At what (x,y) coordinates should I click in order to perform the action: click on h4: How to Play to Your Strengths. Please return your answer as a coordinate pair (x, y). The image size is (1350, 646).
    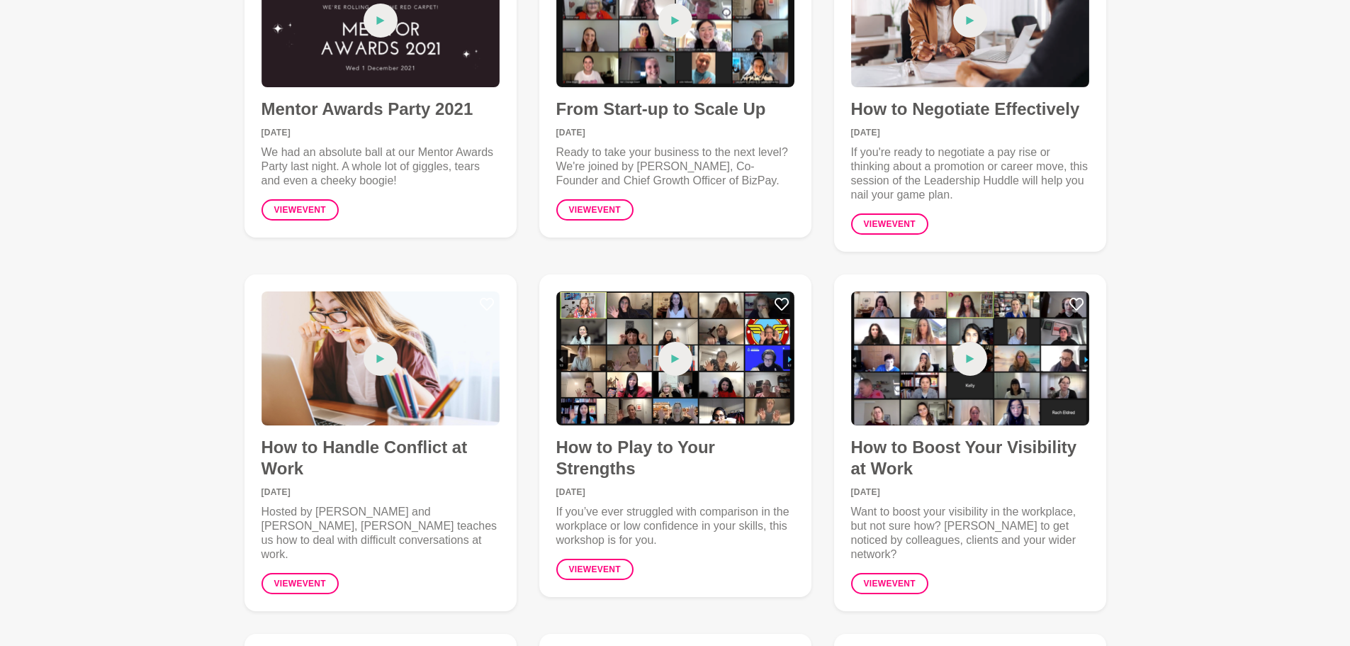
    Looking at the image, I should click on (676, 458).